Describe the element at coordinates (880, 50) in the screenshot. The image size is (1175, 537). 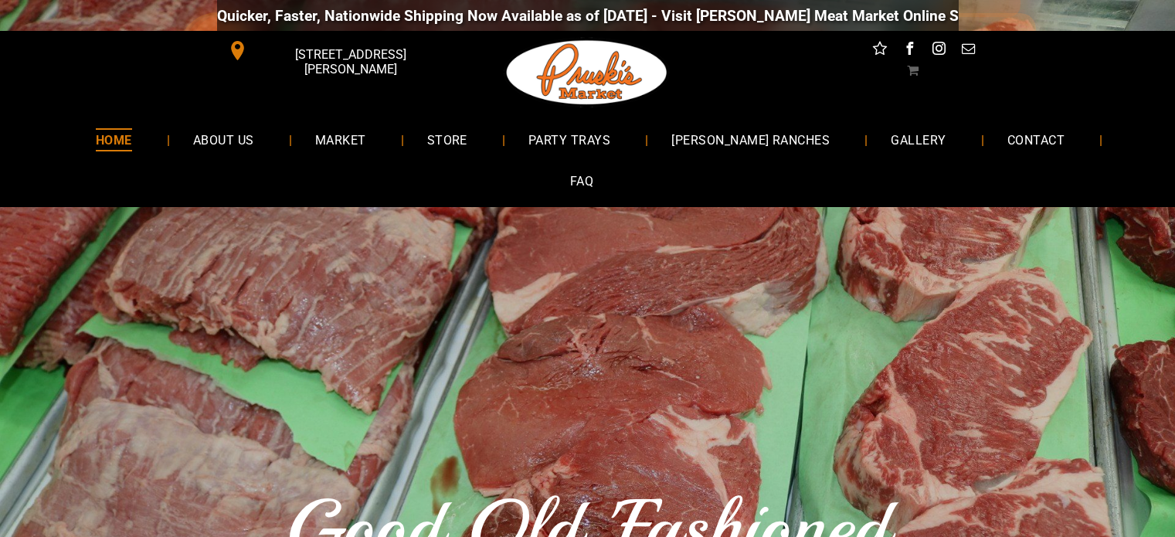
I see `a: Social network` at that location.